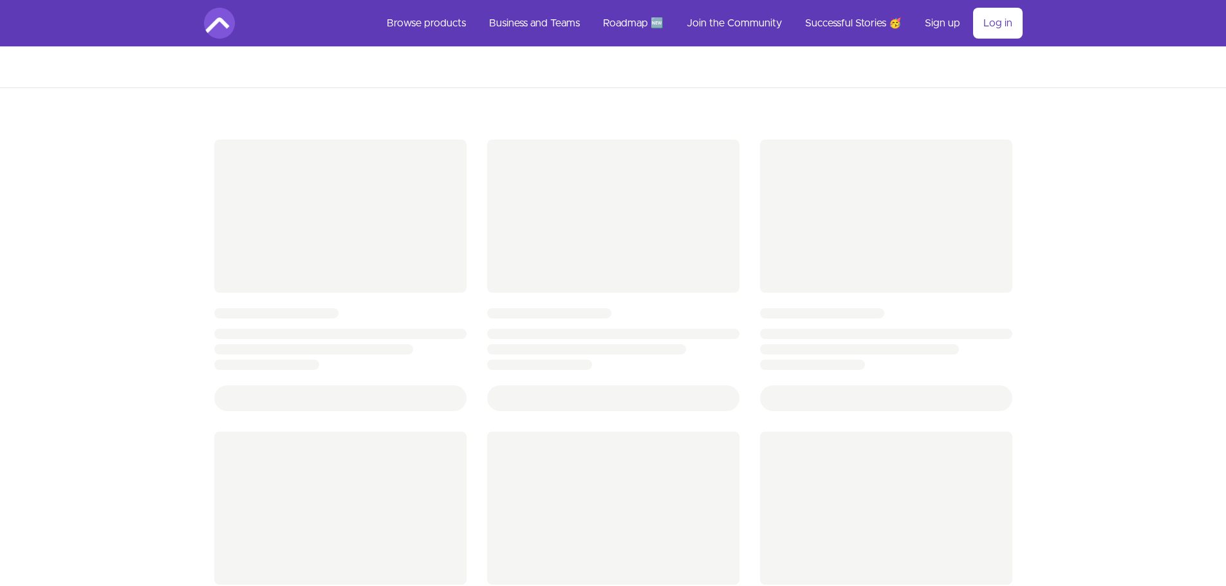 This screenshot has height=586, width=1226. What do you see at coordinates (426, 23) in the screenshot?
I see `a: Browse products` at bounding box center [426, 23].